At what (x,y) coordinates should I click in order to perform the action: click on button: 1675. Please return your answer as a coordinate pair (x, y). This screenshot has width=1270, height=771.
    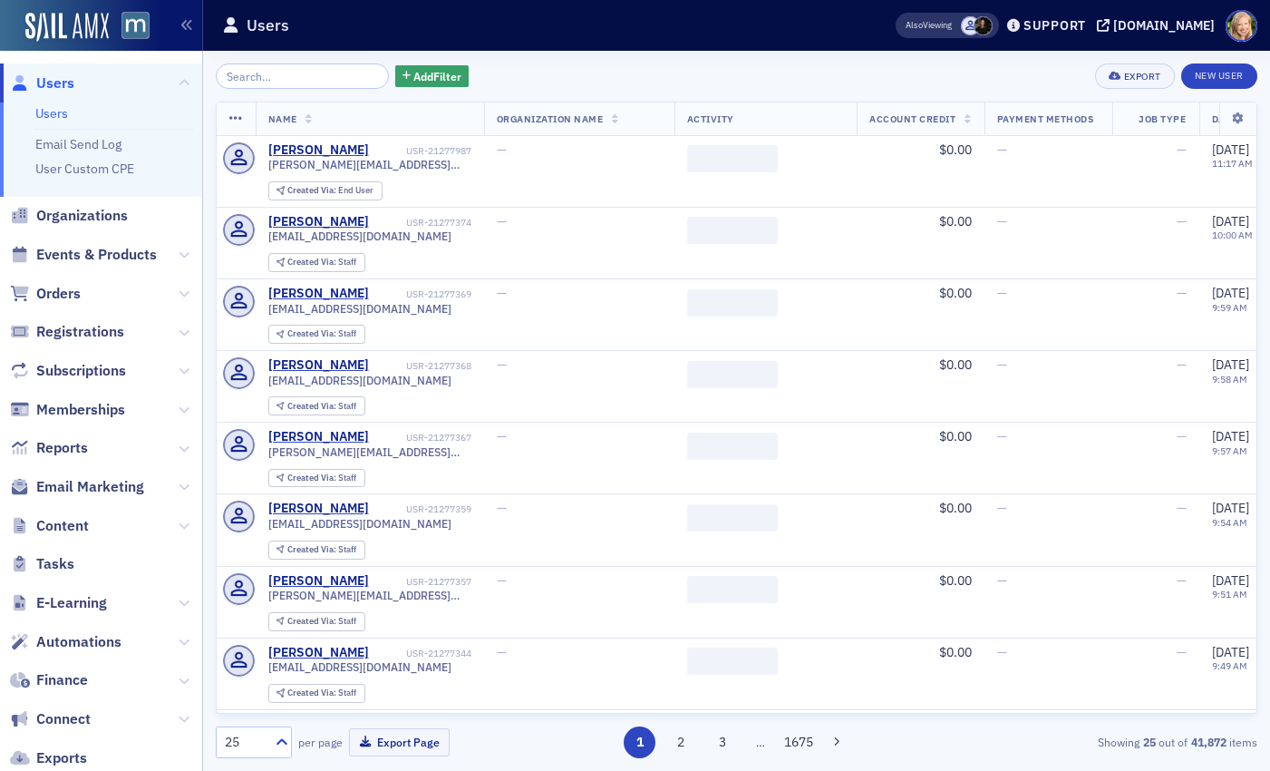
    Looking at the image, I should click on (798, 742).